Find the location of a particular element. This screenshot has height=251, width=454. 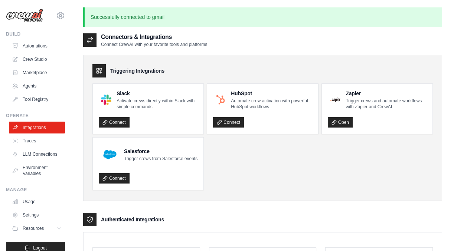

a: Environment Variables is located at coordinates (37, 171).